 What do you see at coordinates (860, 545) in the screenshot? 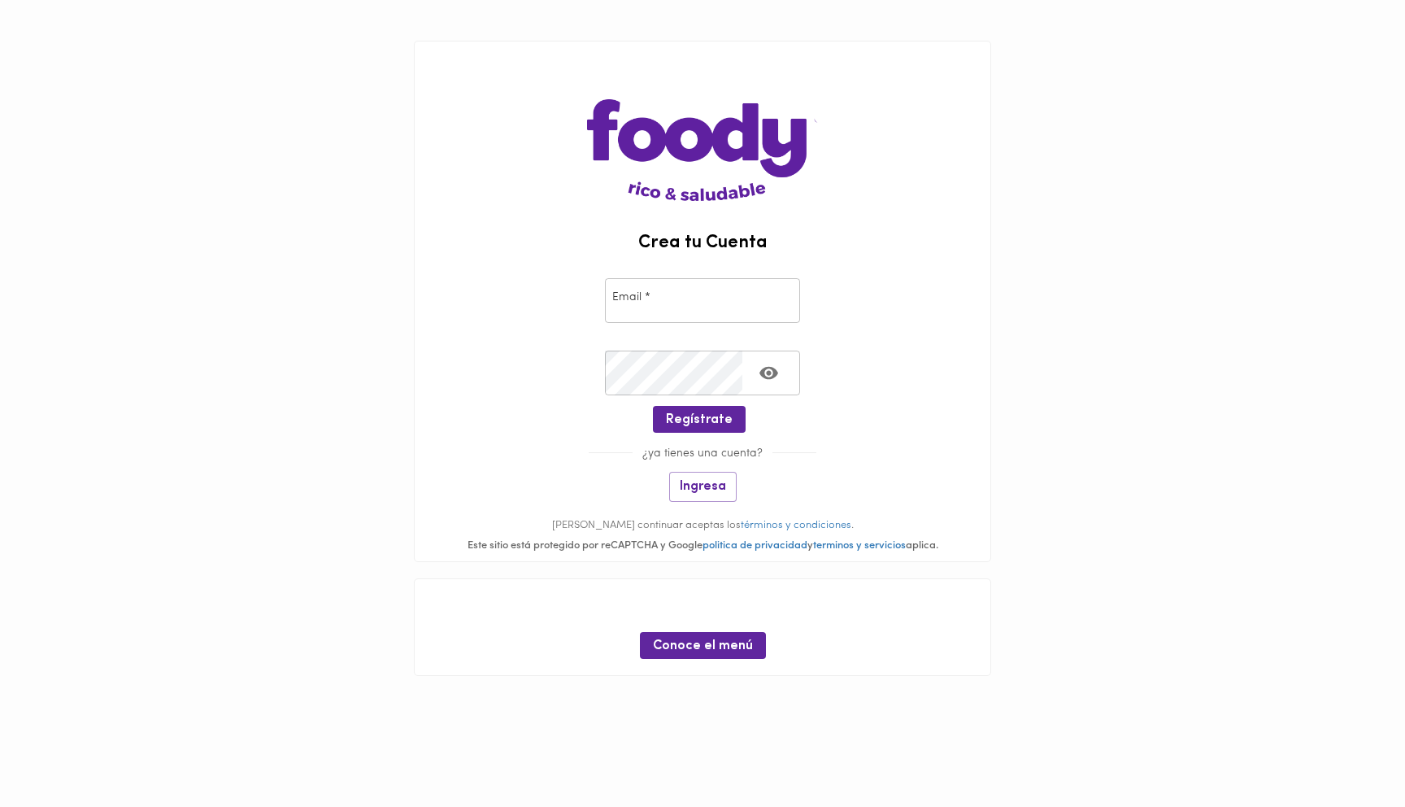
I see `a: terminos y servicios` at bounding box center [860, 545].